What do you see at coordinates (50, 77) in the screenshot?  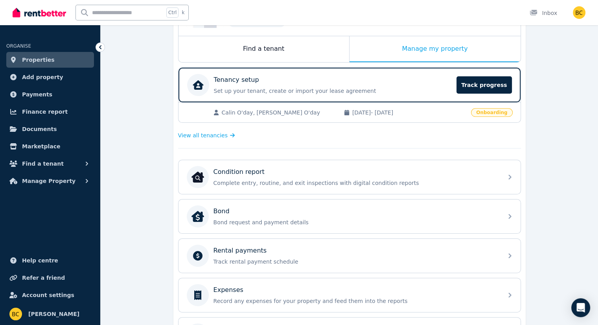 I see `a: Add property` at bounding box center [50, 77].